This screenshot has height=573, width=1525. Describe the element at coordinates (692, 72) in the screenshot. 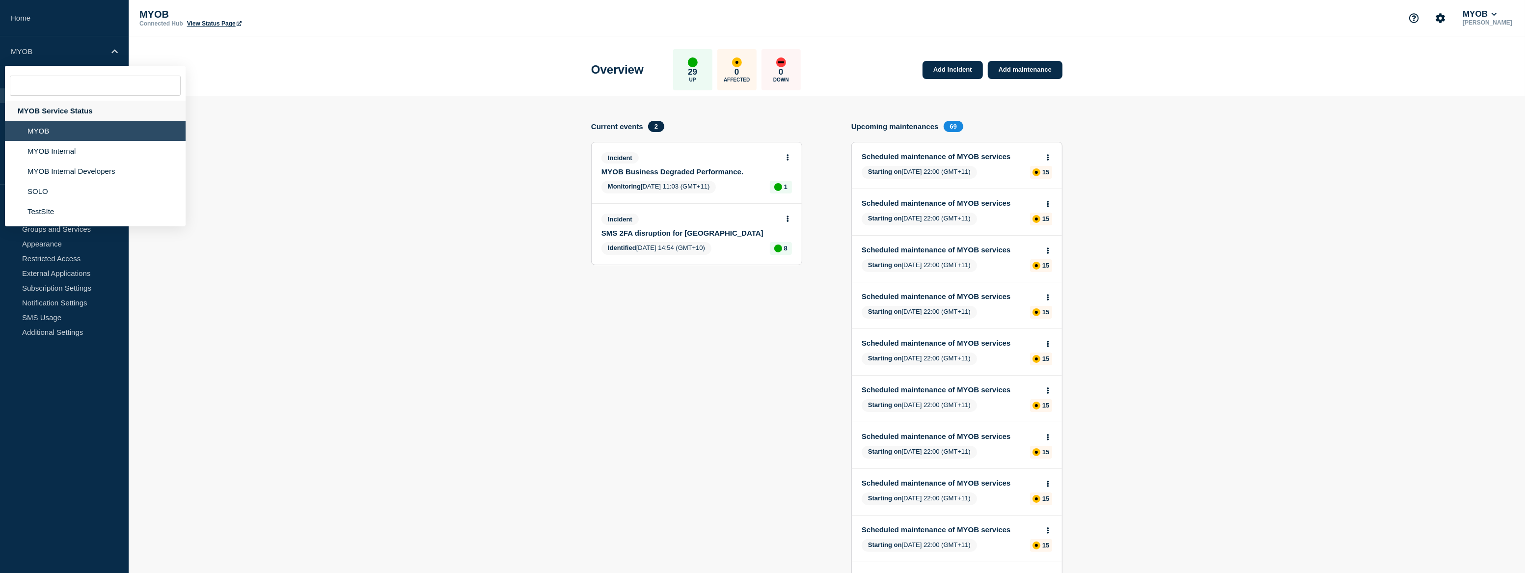

I see `p: 29` at that location.